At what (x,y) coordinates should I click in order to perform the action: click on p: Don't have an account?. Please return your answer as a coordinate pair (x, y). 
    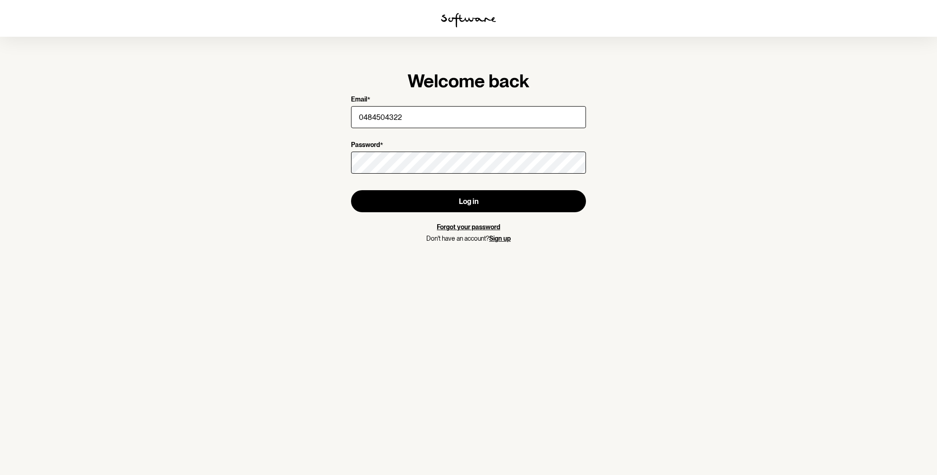
    Looking at the image, I should click on (469, 238).